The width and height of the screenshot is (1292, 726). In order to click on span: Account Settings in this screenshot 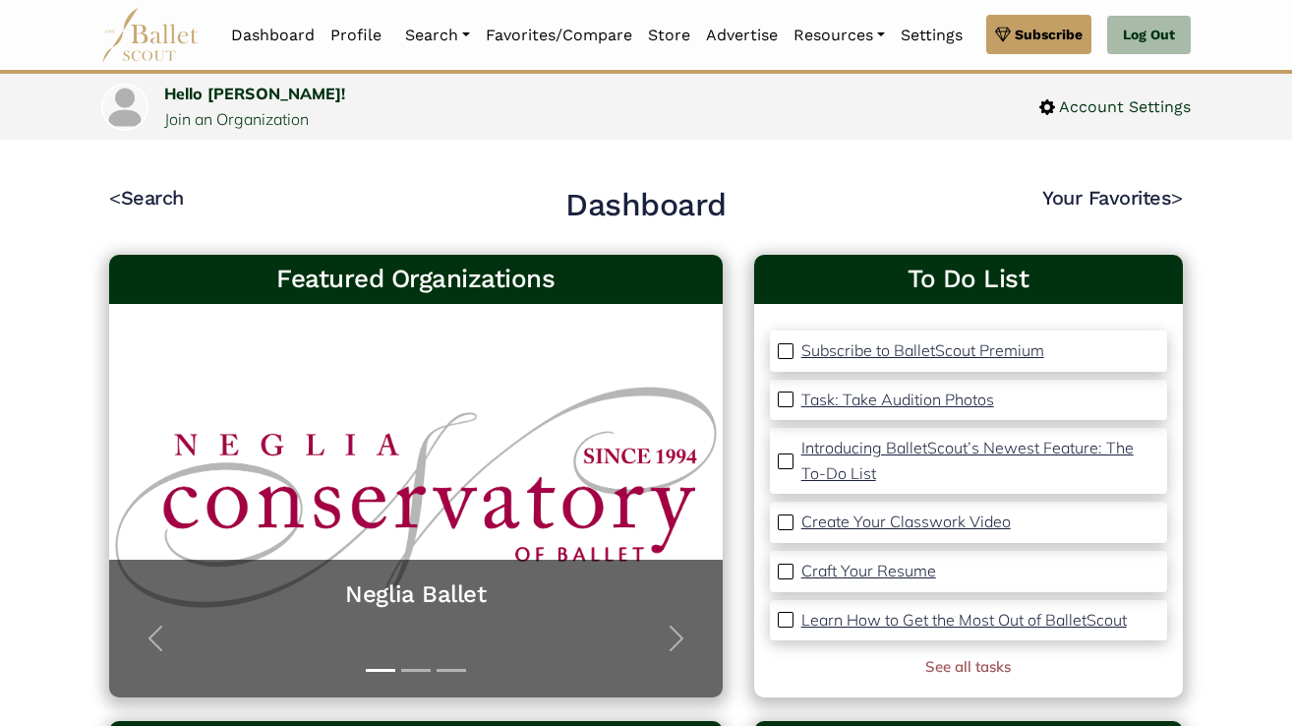, I will do `click(1123, 107)`.